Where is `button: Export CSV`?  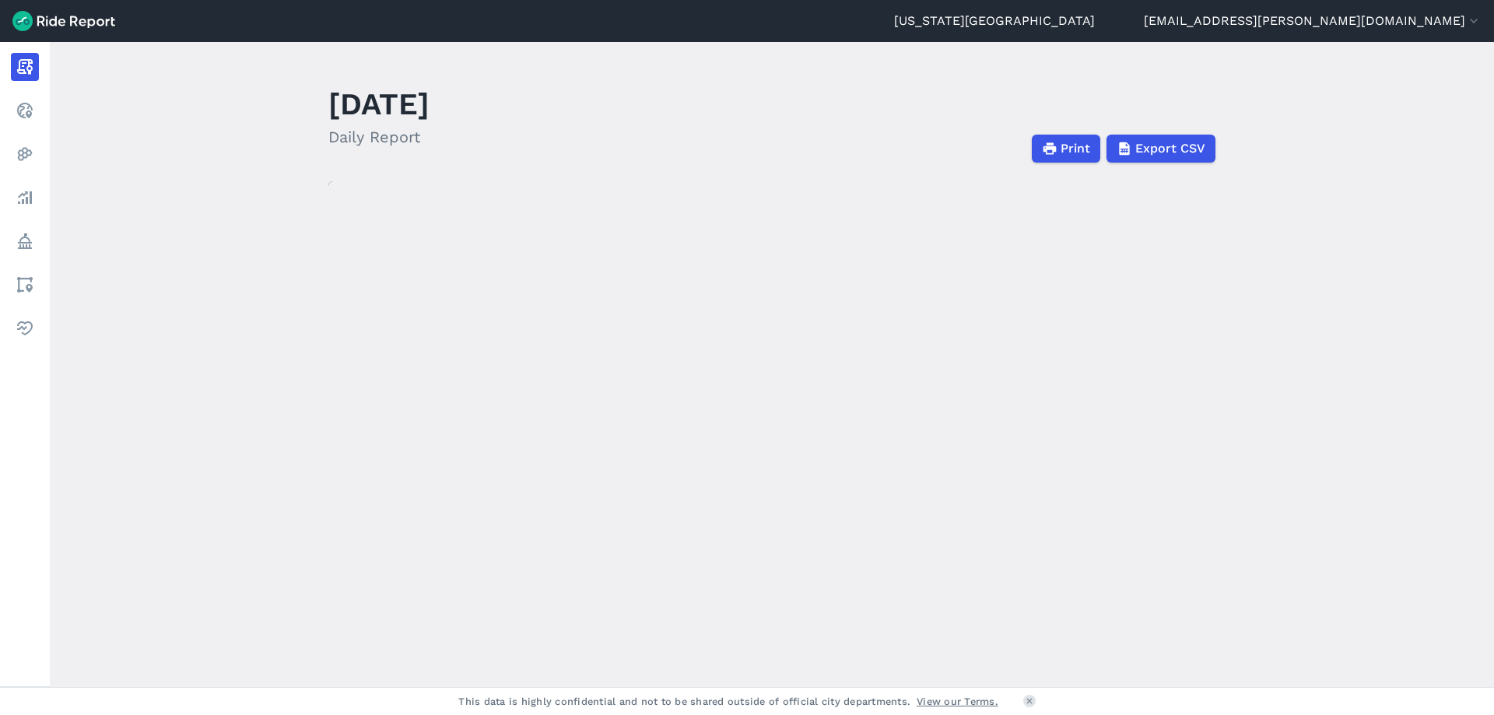
button: Export CSV is located at coordinates (1161, 149).